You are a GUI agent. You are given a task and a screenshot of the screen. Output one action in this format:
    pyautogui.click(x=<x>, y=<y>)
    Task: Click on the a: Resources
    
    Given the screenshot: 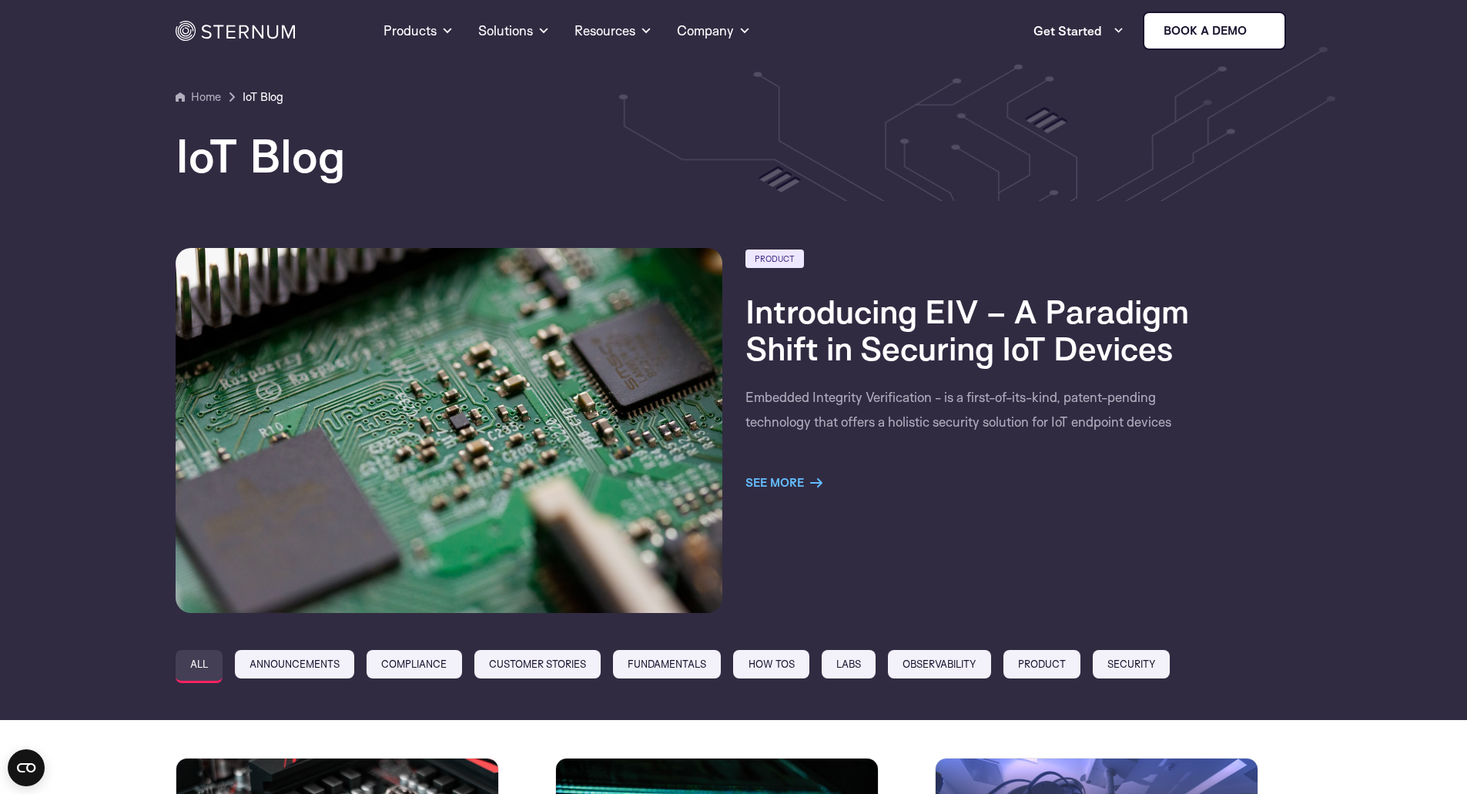 What is the action you would take?
    pyautogui.click(x=613, y=31)
    